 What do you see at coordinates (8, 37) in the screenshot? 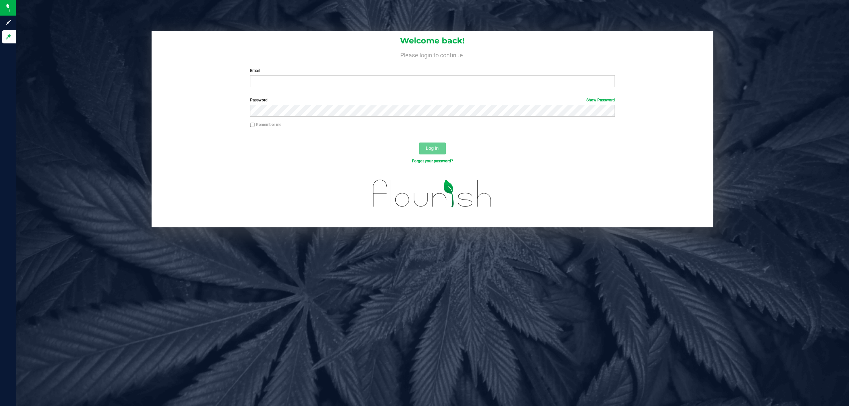
I see `inline-svg: Log in` at bounding box center [8, 37].